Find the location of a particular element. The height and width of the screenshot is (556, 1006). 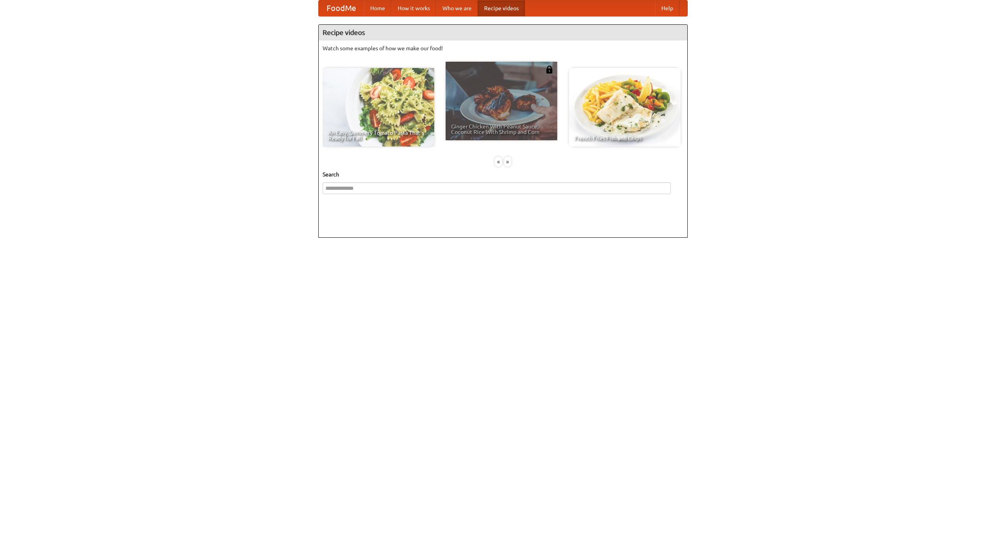

a: An Easy, Summery Tomato Pasta That's Ready for Fall is located at coordinates (378, 107).